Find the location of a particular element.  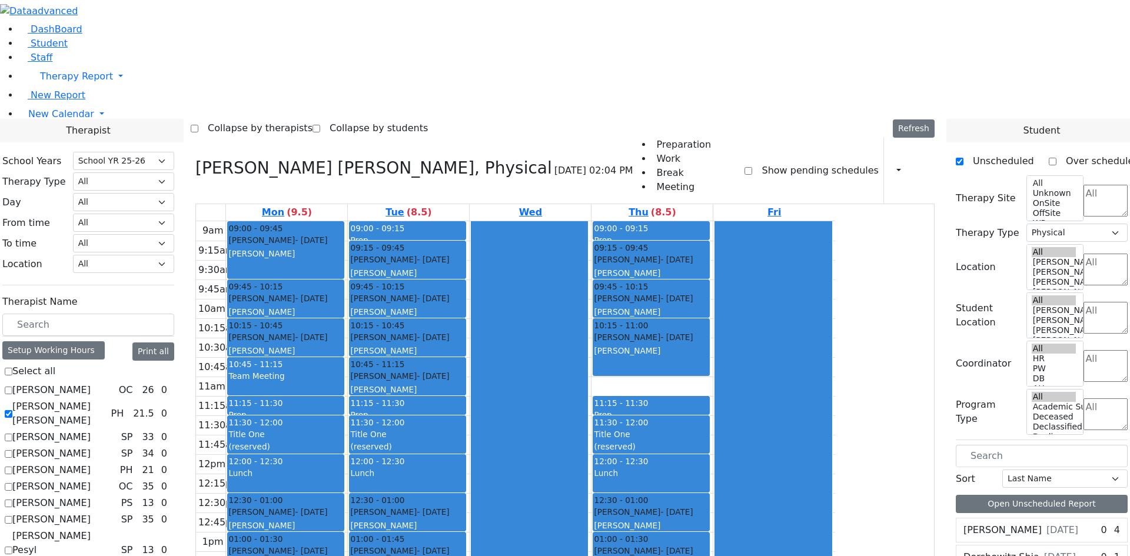

li: Break is located at coordinates (681, 173).